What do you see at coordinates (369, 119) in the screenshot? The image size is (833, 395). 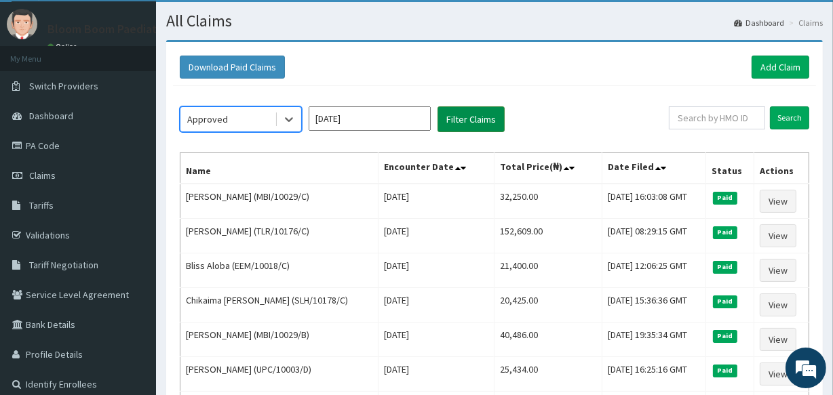 I see `input: Select Month and Year` at bounding box center [369, 119].